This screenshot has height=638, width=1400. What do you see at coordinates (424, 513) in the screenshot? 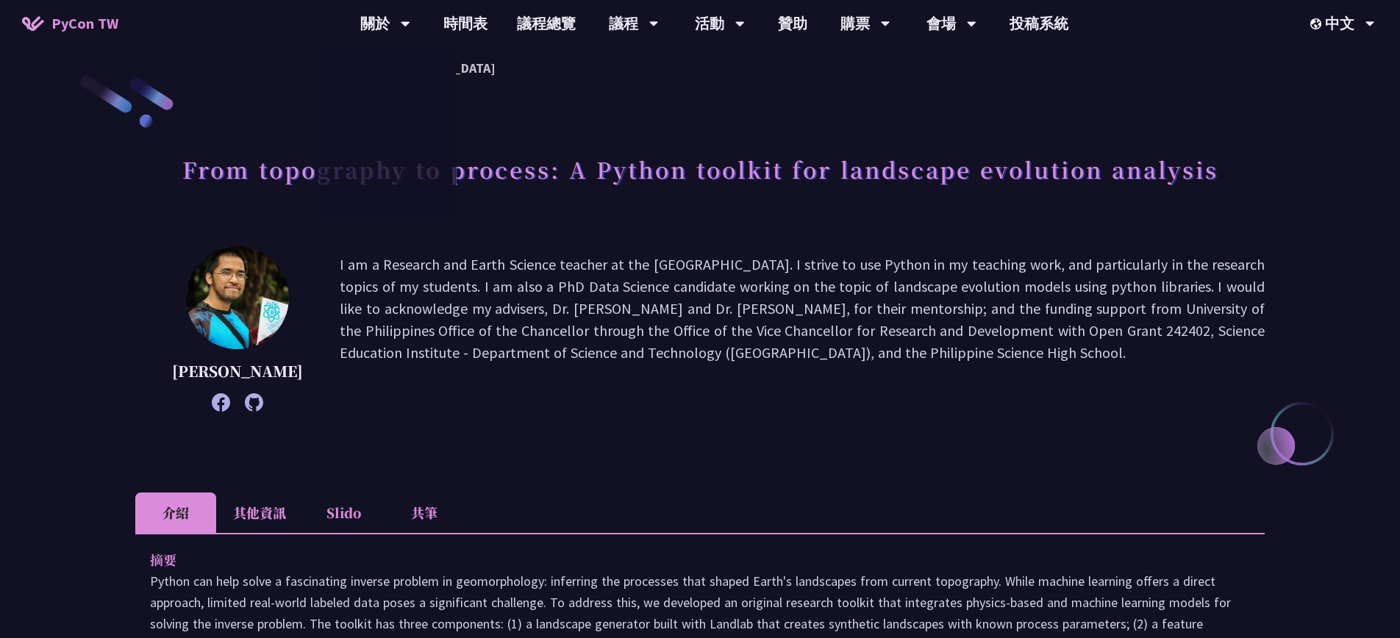
I see `li: 共筆` at bounding box center [424, 513].